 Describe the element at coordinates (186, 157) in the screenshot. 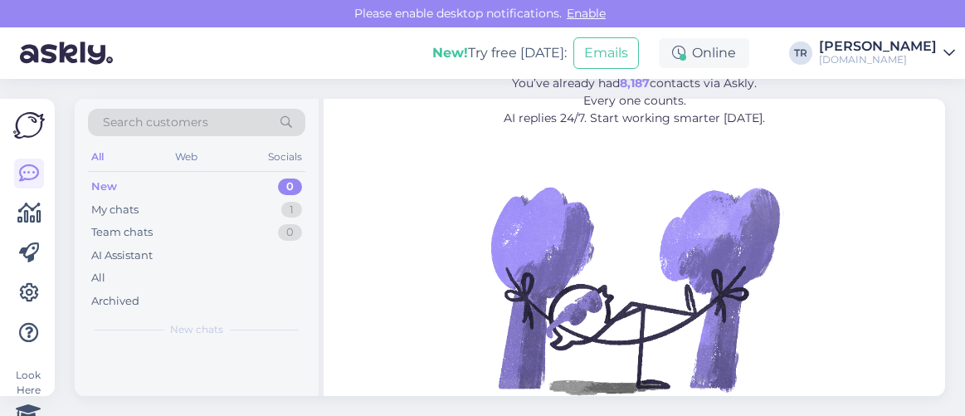

I see `div: Web` at that location.